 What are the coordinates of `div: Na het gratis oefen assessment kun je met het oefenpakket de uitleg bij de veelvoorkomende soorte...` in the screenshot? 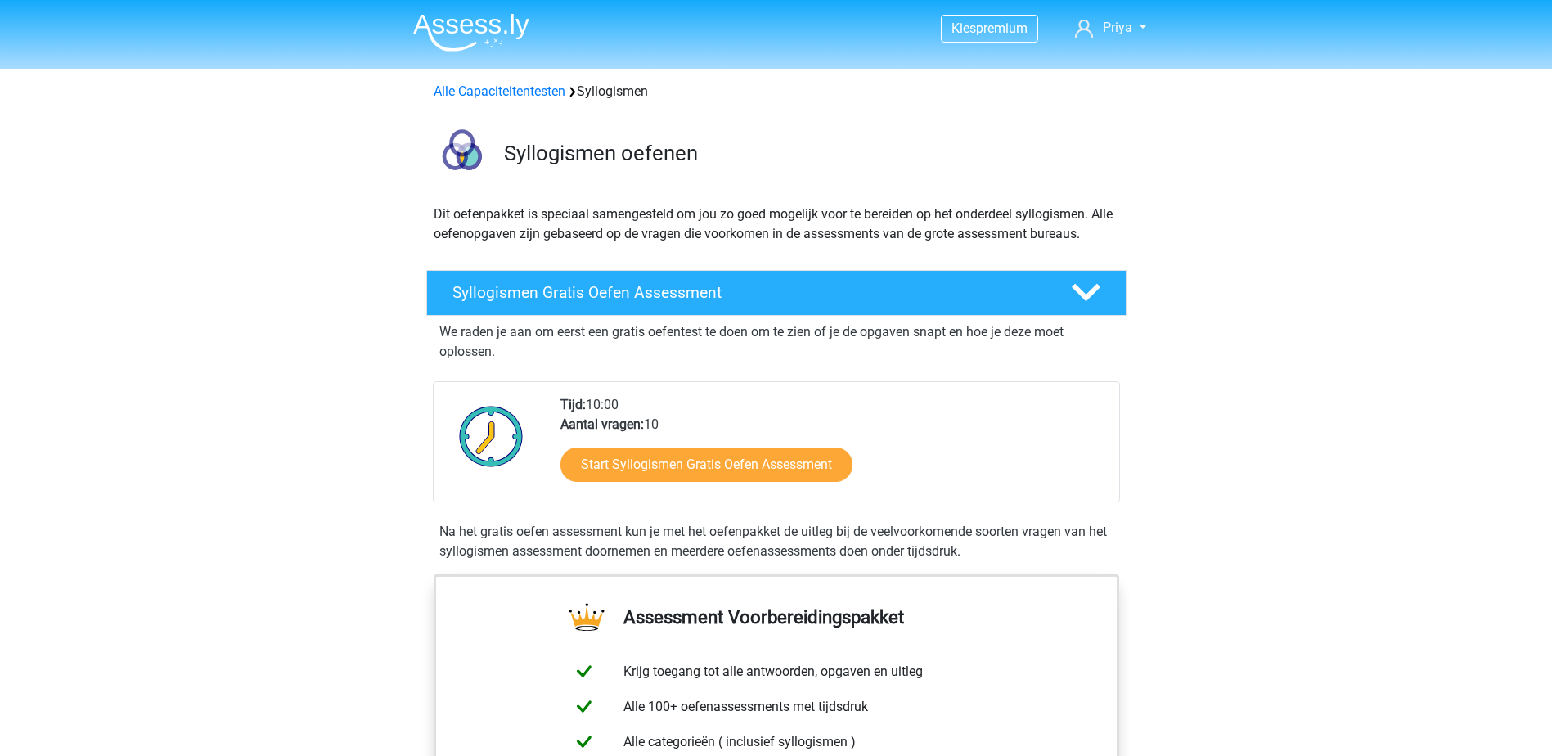 It's located at (777, 542).